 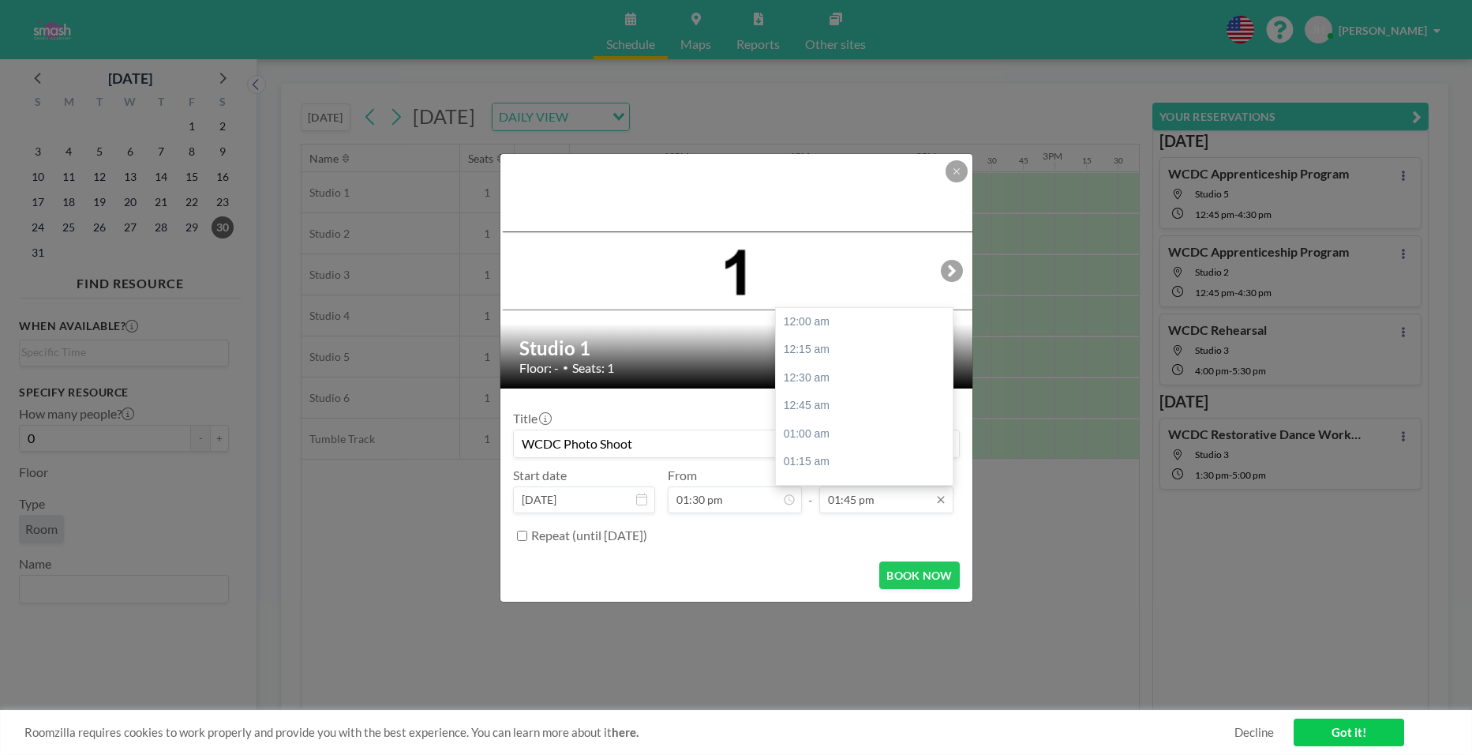 I want to click on div: 12:30 am, so click(x=868, y=378).